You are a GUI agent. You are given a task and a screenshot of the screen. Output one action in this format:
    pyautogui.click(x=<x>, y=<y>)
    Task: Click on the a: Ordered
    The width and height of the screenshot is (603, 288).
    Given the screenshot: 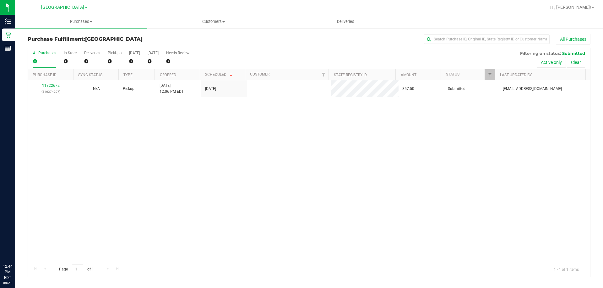 What is the action you would take?
    pyautogui.click(x=168, y=75)
    